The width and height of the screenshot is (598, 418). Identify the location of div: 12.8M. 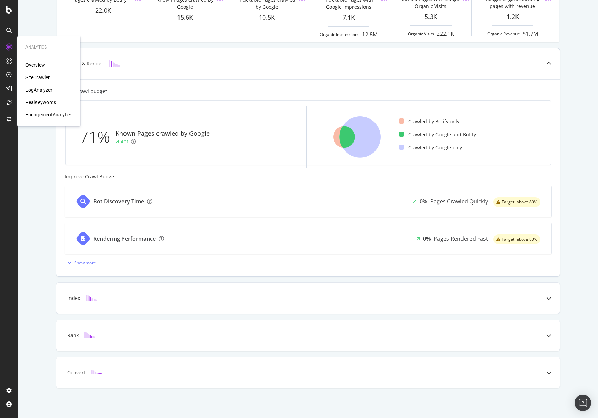
(370, 34).